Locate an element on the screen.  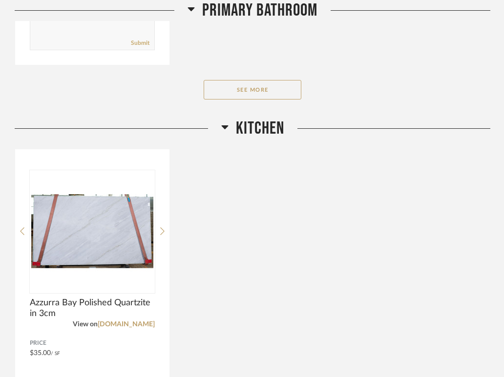
span: View on is located at coordinates (85, 325).